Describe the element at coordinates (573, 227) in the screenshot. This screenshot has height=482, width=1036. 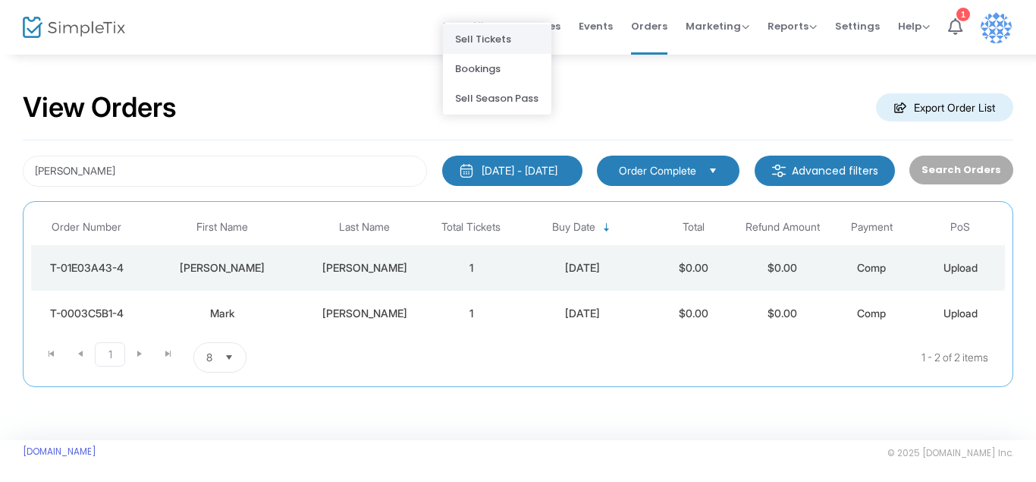
I see `span: Buy Date` at that location.